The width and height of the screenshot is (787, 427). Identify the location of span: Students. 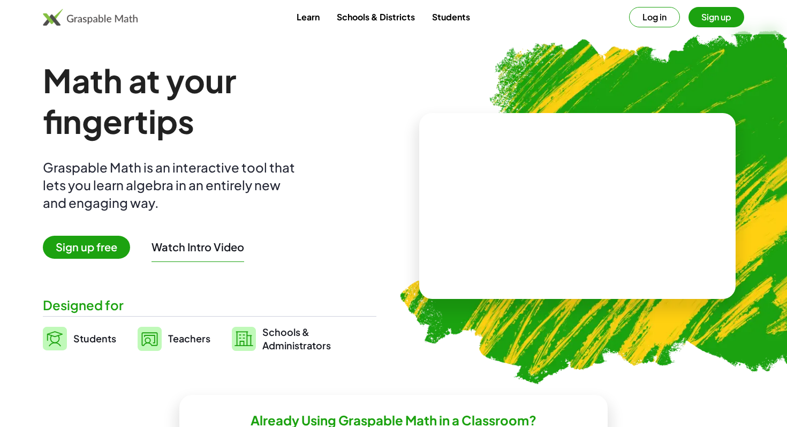
(95, 338).